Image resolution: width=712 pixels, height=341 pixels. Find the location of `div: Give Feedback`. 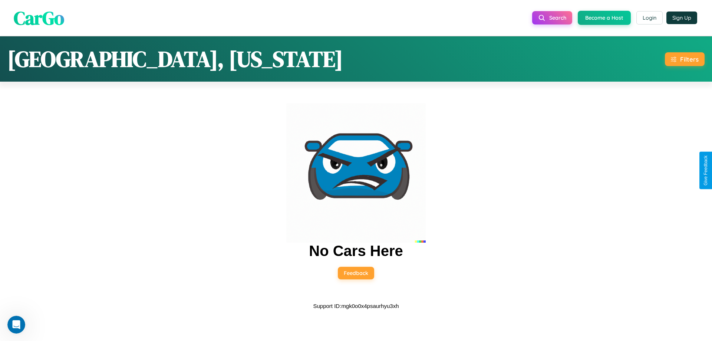

div: Give Feedback is located at coordinates (706, 170).